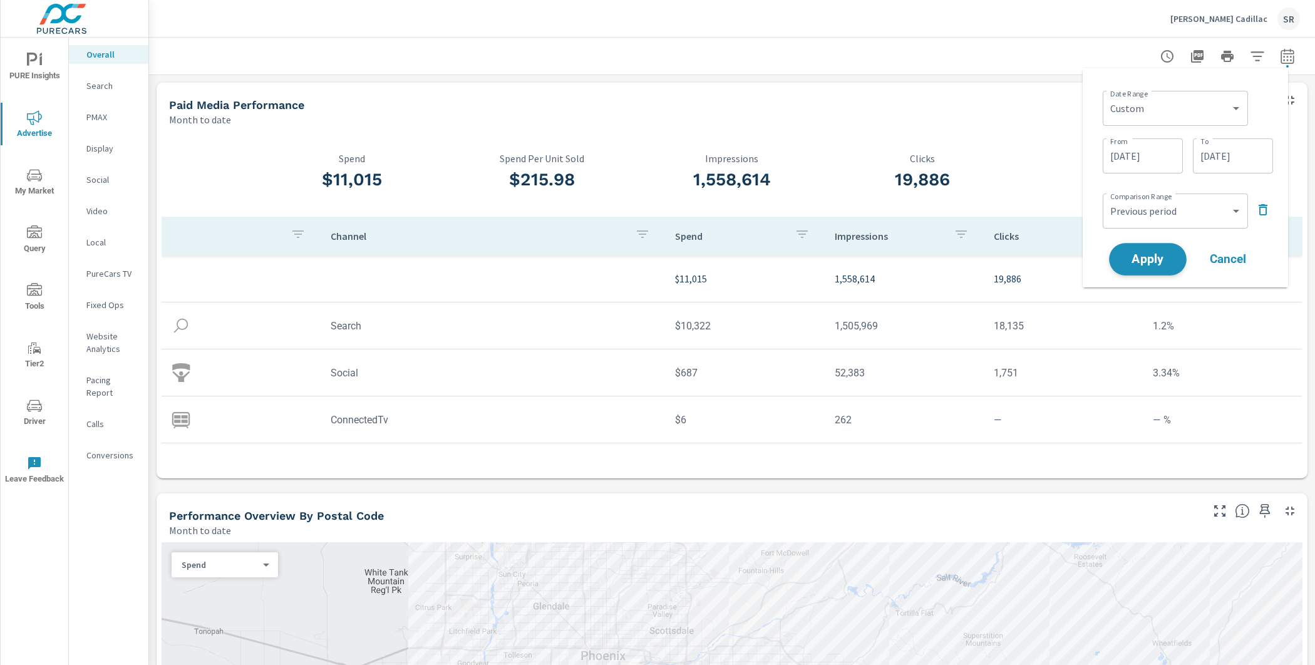 The height and width of the screenshot is (665, 1315). I want to click on div: Overall, so click(108, 54).